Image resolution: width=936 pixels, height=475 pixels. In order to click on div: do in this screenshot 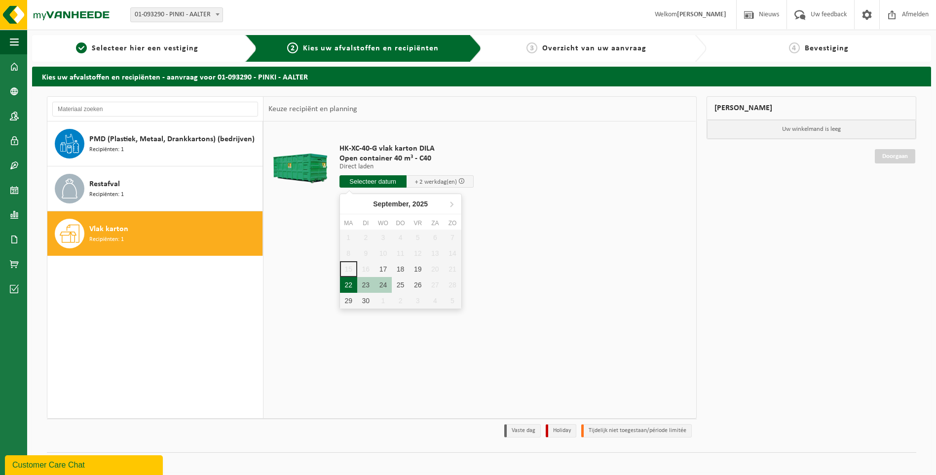, I will do `click(400, 223)`.